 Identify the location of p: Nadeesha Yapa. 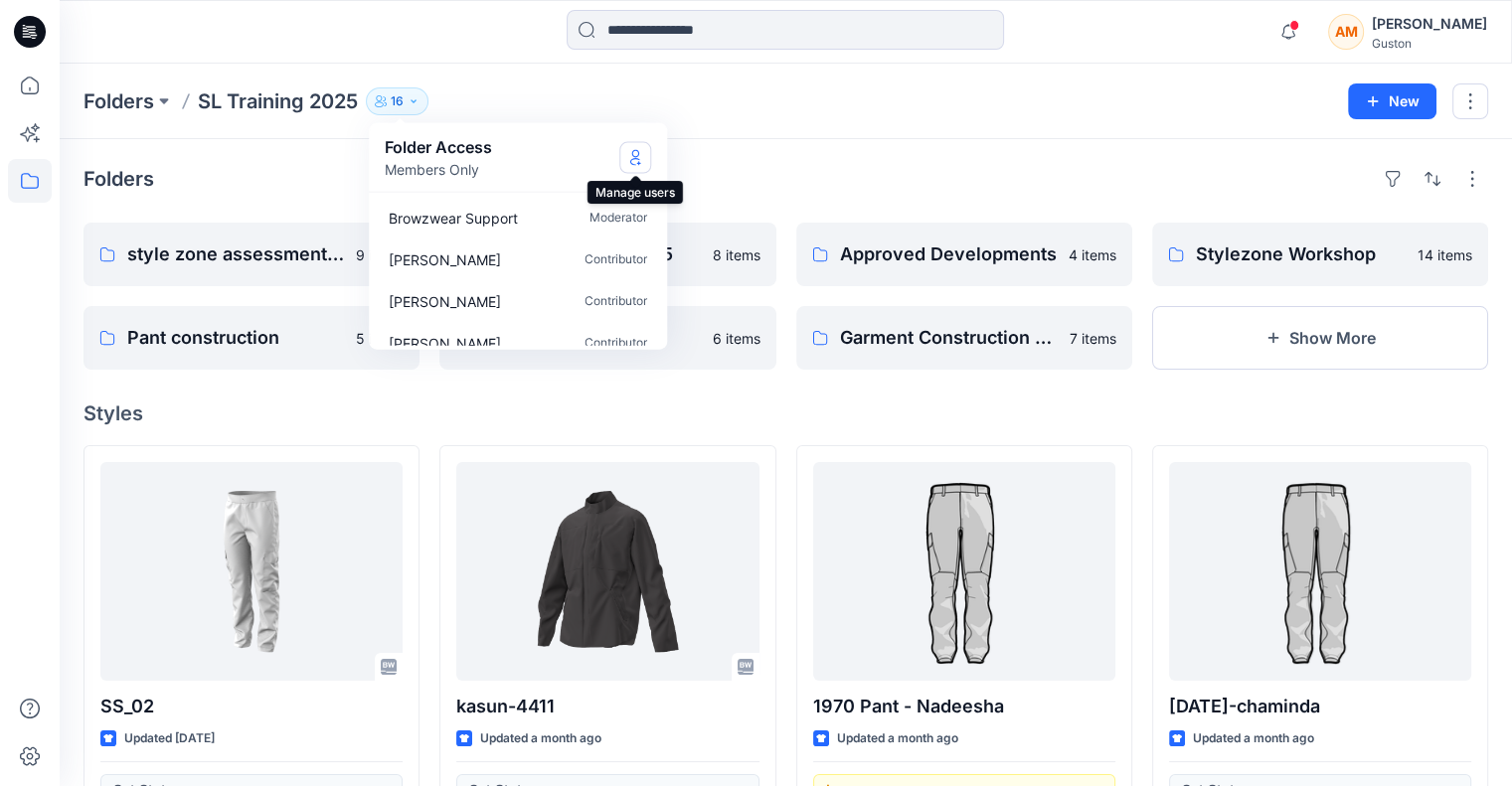
(444, 259).